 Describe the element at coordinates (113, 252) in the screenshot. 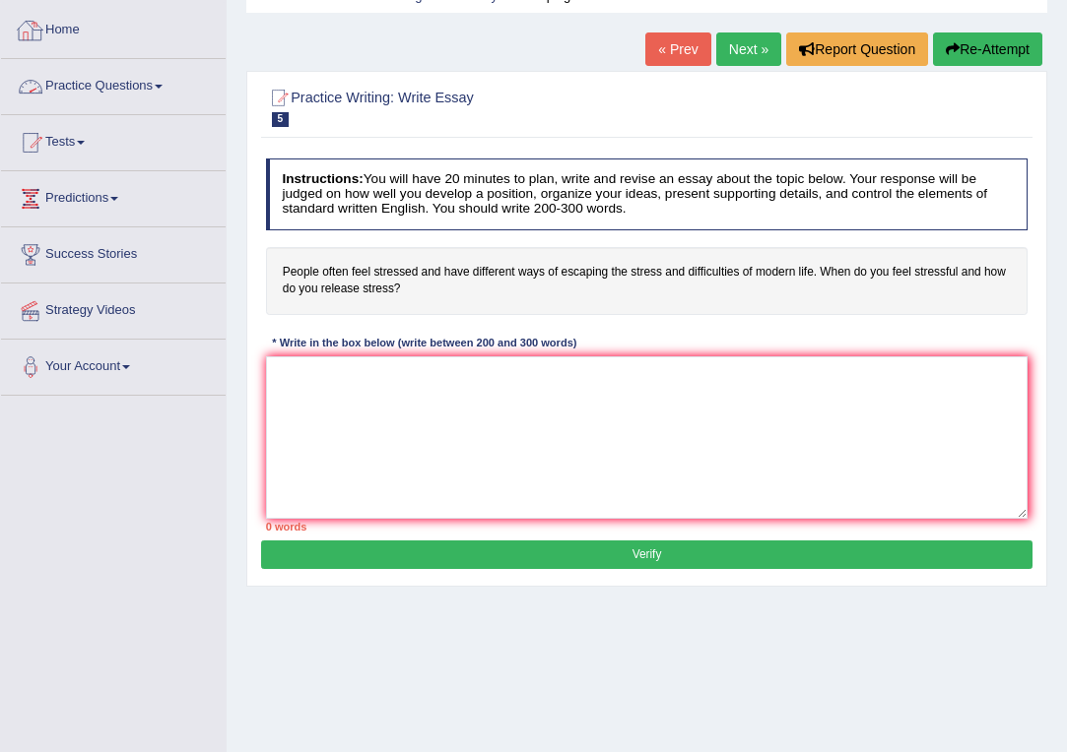

I see `a: Success Stories` at that location.